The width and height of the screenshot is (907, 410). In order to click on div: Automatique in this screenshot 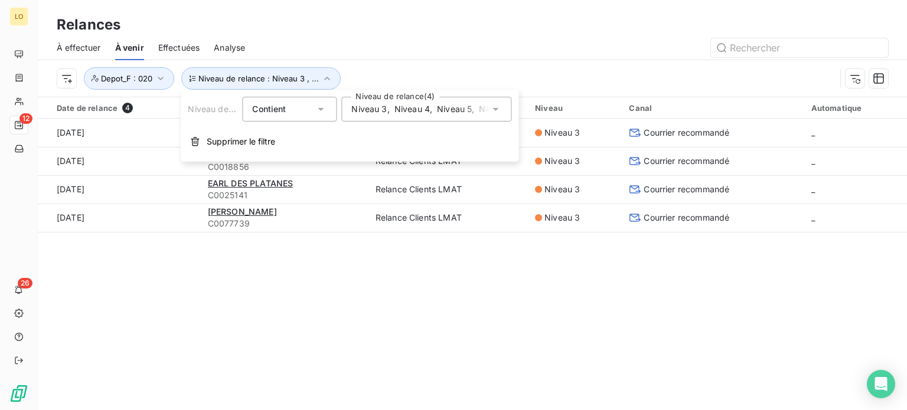, I will do `click(856, 108)`.